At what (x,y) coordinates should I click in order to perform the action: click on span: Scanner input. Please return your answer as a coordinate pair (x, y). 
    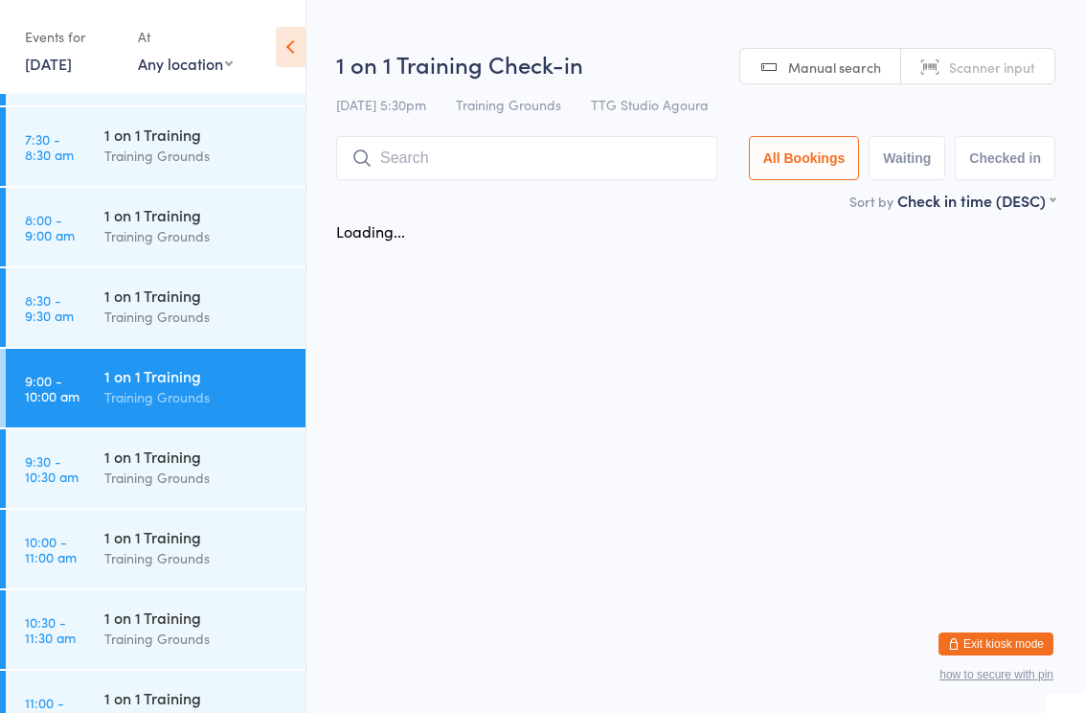
    Looking at the image, I should click on (992, 67).